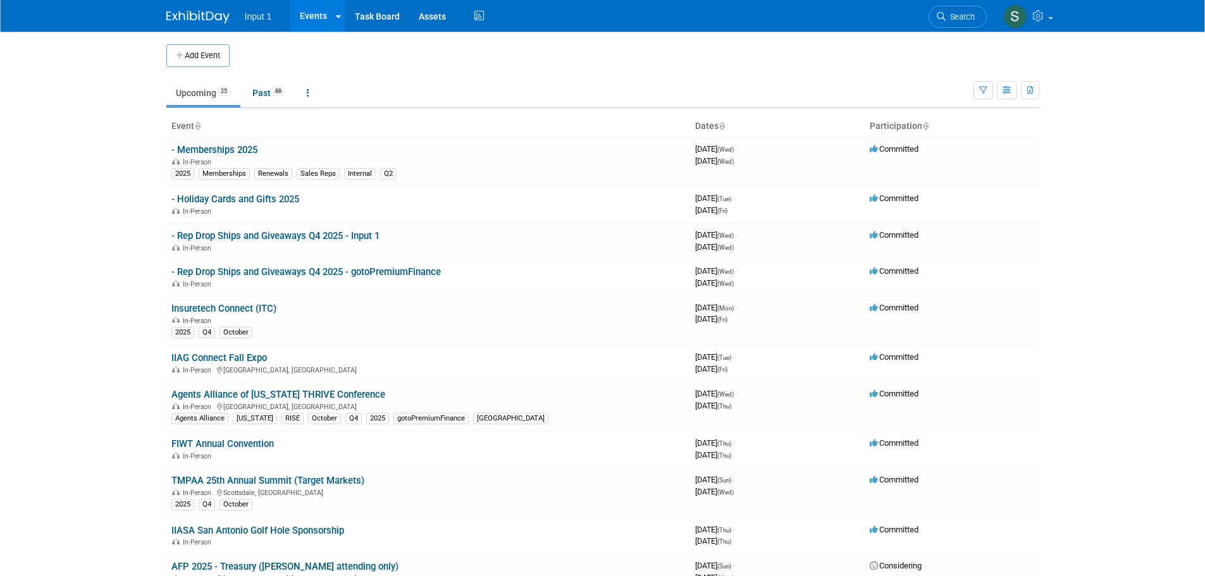  Describe the element at coordinates (200, 419) in the screenshot. I see `div: Agents Alliance` at that location.